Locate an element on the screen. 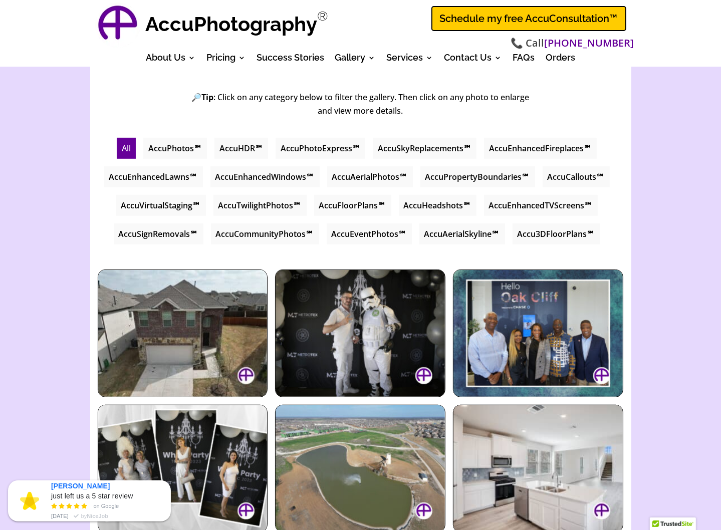  li: AccuAerialPhotos℠ is located at coordinates (370, 177).